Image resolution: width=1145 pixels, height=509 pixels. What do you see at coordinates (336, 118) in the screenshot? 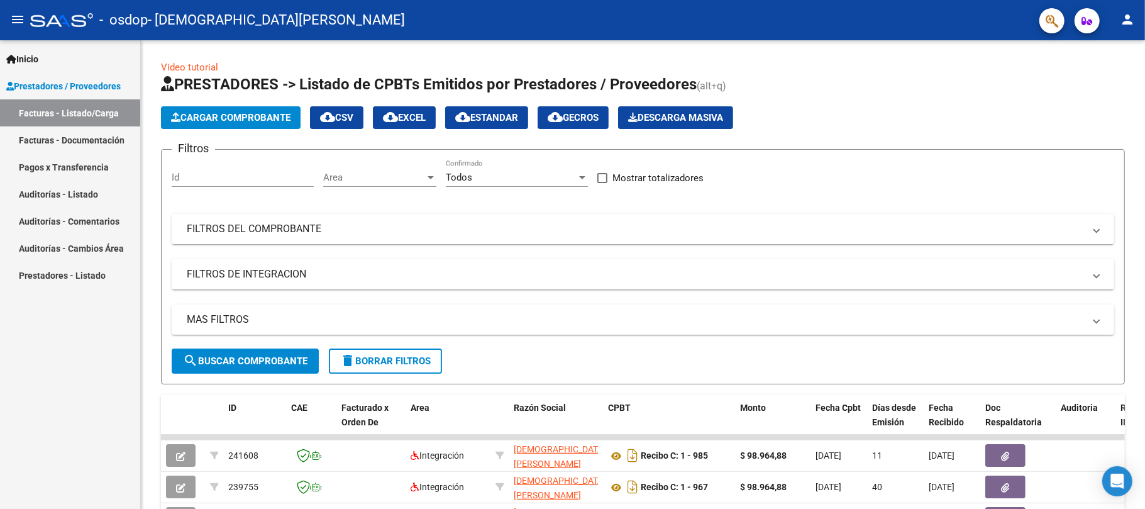
I see `span: CSV` at bounding box center [336, 118].